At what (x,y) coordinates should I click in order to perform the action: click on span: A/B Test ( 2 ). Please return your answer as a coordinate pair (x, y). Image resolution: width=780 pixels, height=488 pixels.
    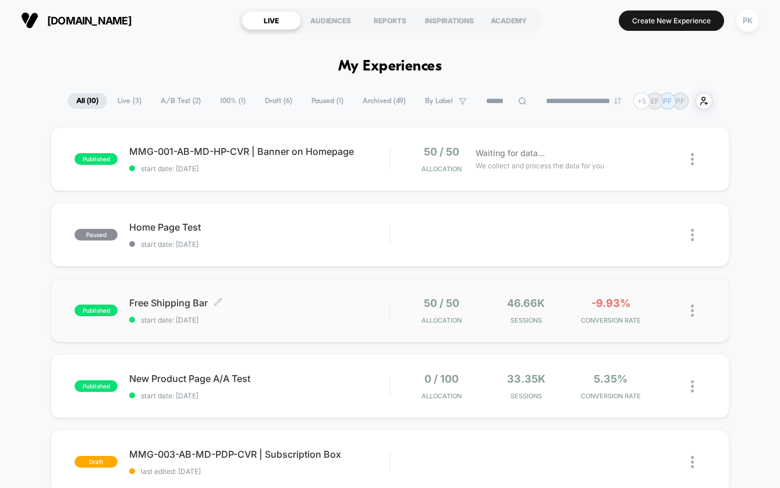
    Looking at the image, I should click on (180, 101).